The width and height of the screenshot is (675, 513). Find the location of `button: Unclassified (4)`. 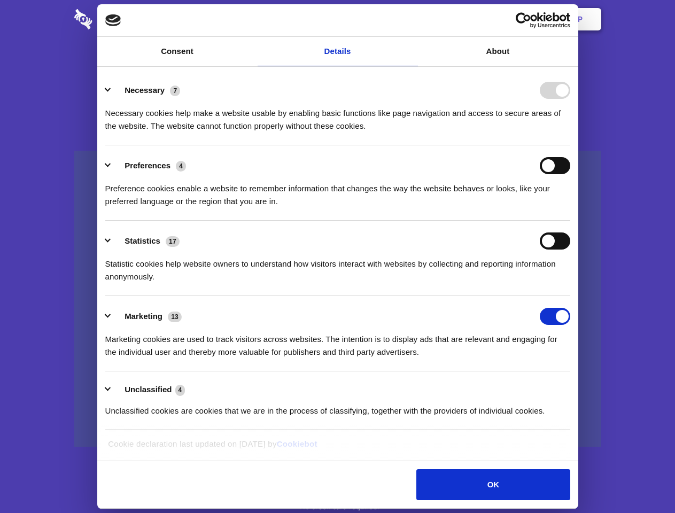

button: Unclassified (4) is located at coordinates (148, 389).